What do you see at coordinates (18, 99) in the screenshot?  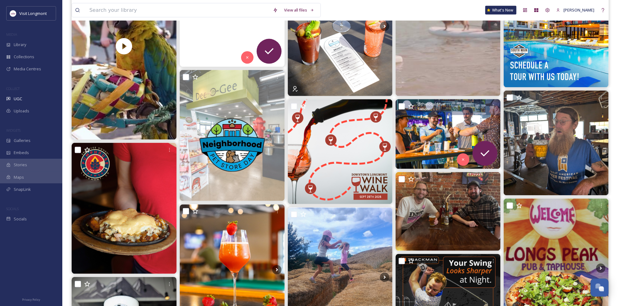 I see `span: UGC` at bounding box center [18, 99].